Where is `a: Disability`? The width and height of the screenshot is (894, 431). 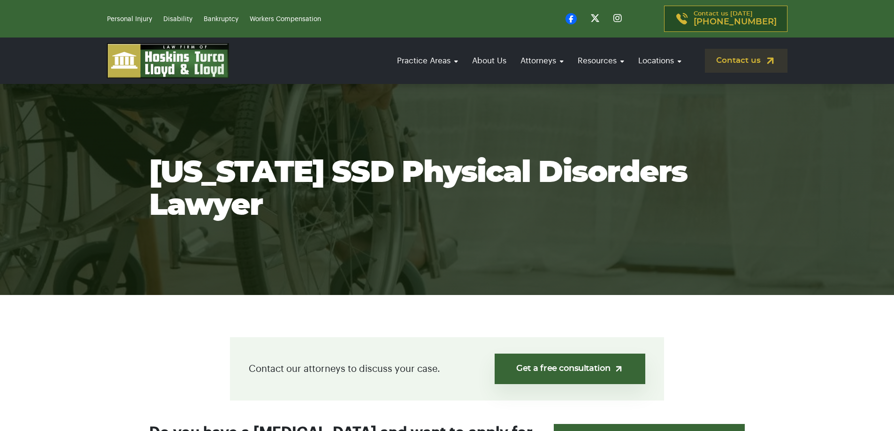
a: Disability is located at coordinates (178, 19).